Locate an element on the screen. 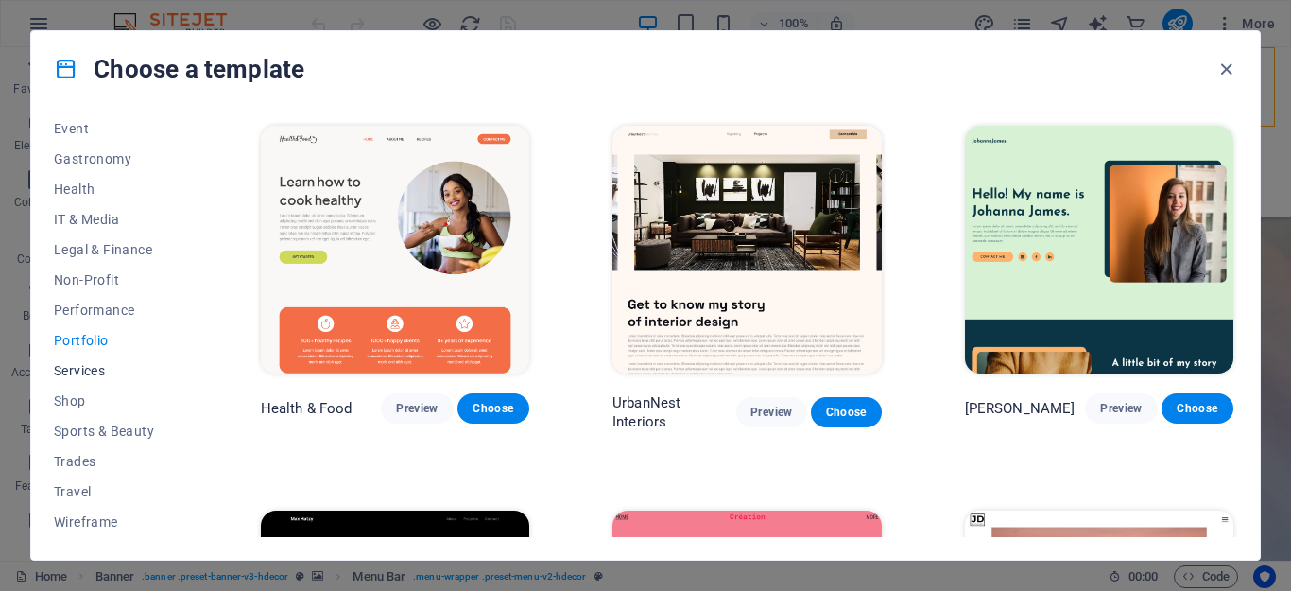 The height and width of the screenshot is (591, 1291). span: Trades is located at coordinates (115, 461).